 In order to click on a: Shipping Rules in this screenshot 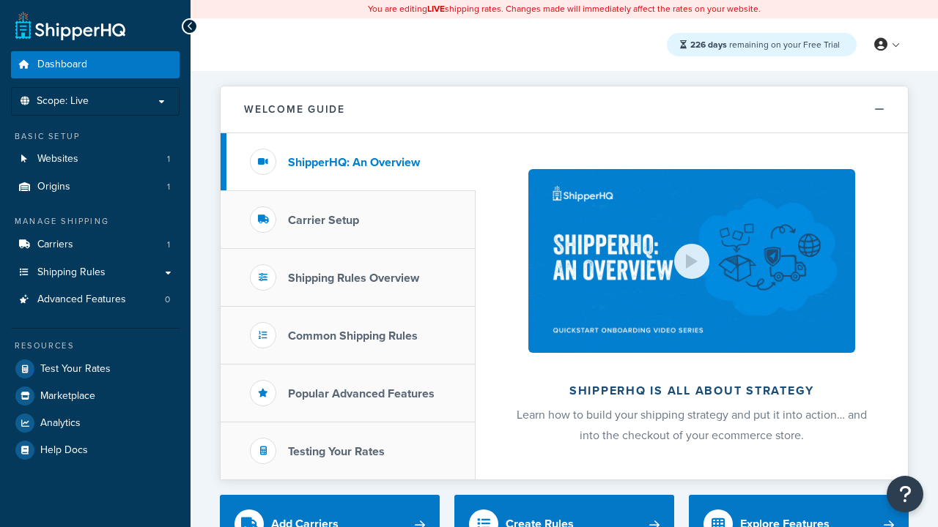, I will do `click(95, 273)`.